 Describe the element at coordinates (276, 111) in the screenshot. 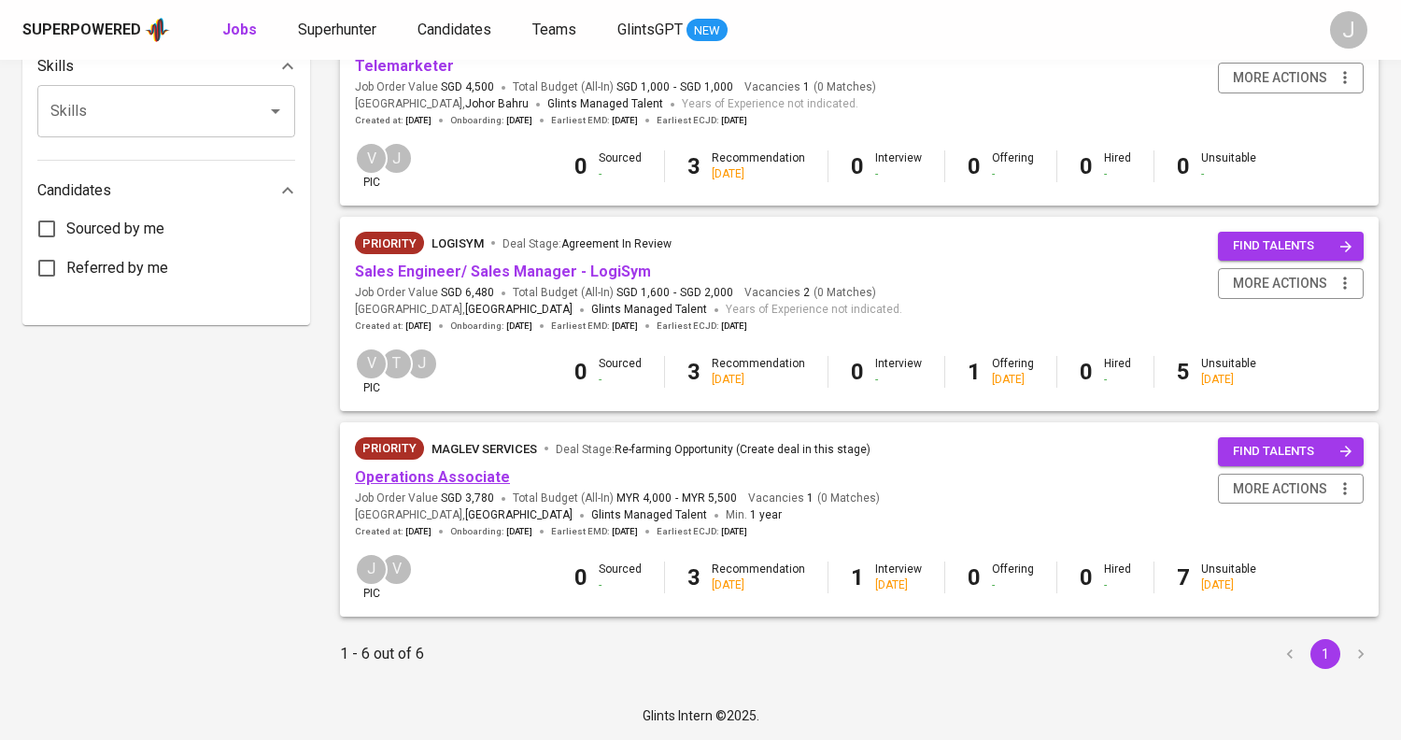

I see `button: Open` at that location.